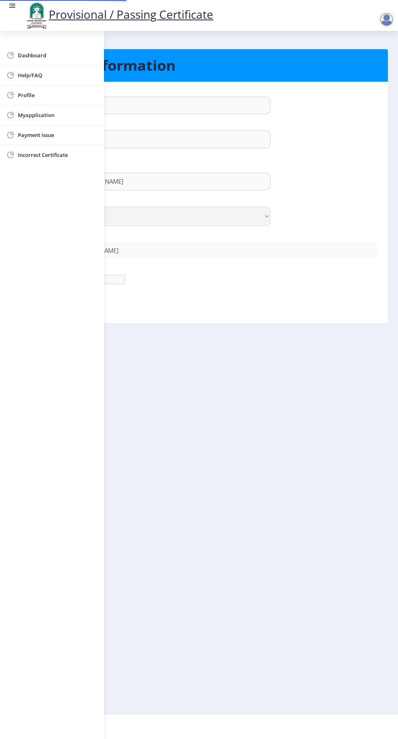  What do you see at coordinates (199, 271) in the screenshot?
I see `div: Mobile Number :` at bounding box center [199, 271].